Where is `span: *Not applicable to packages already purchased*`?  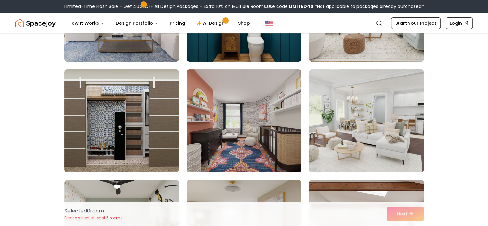
span: *Not applicable to packages already purchased* is located at coordinates (369, 6).